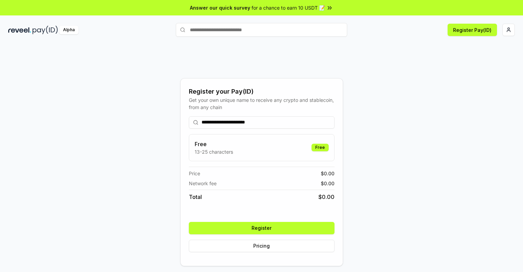 The height and width of the screenshot is (272, 523). What do you see at coordinates (203, 183) in the screenshot?
I see `span: Network fee` at bounding box center [203, 183].